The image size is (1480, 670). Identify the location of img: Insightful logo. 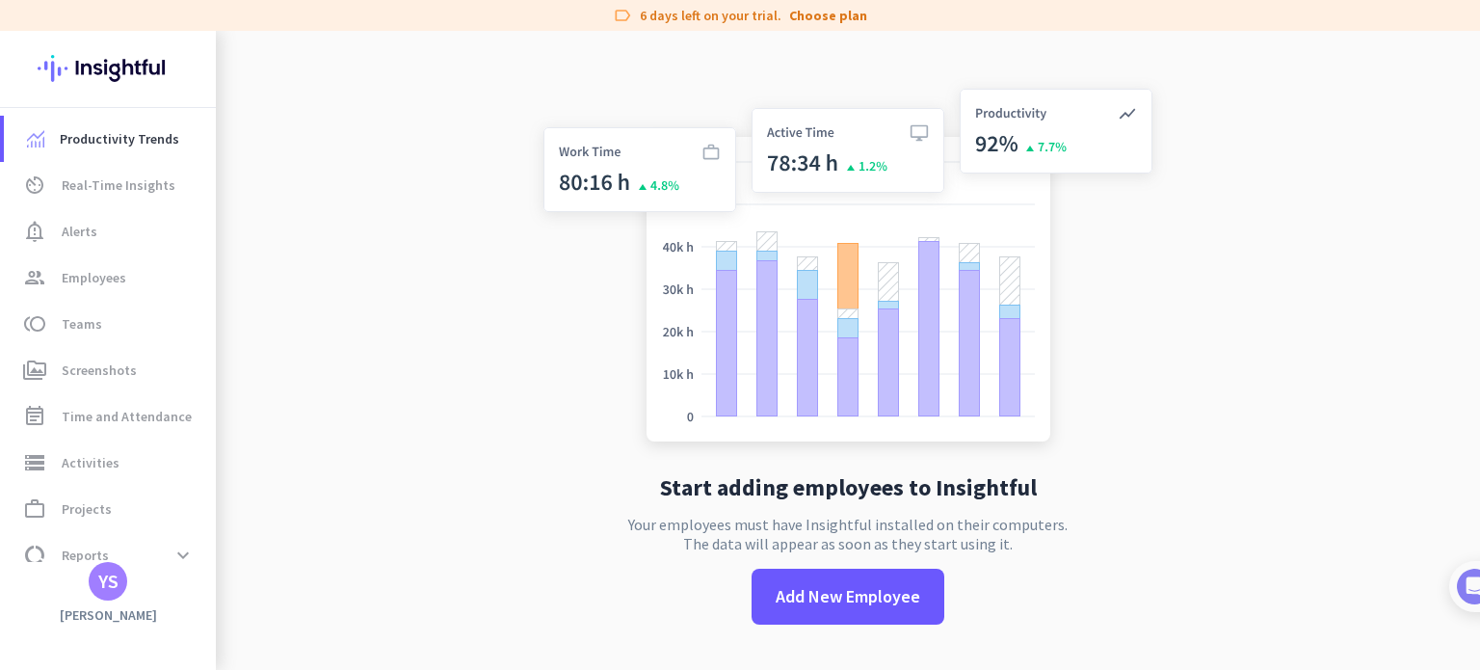
(108, 68).